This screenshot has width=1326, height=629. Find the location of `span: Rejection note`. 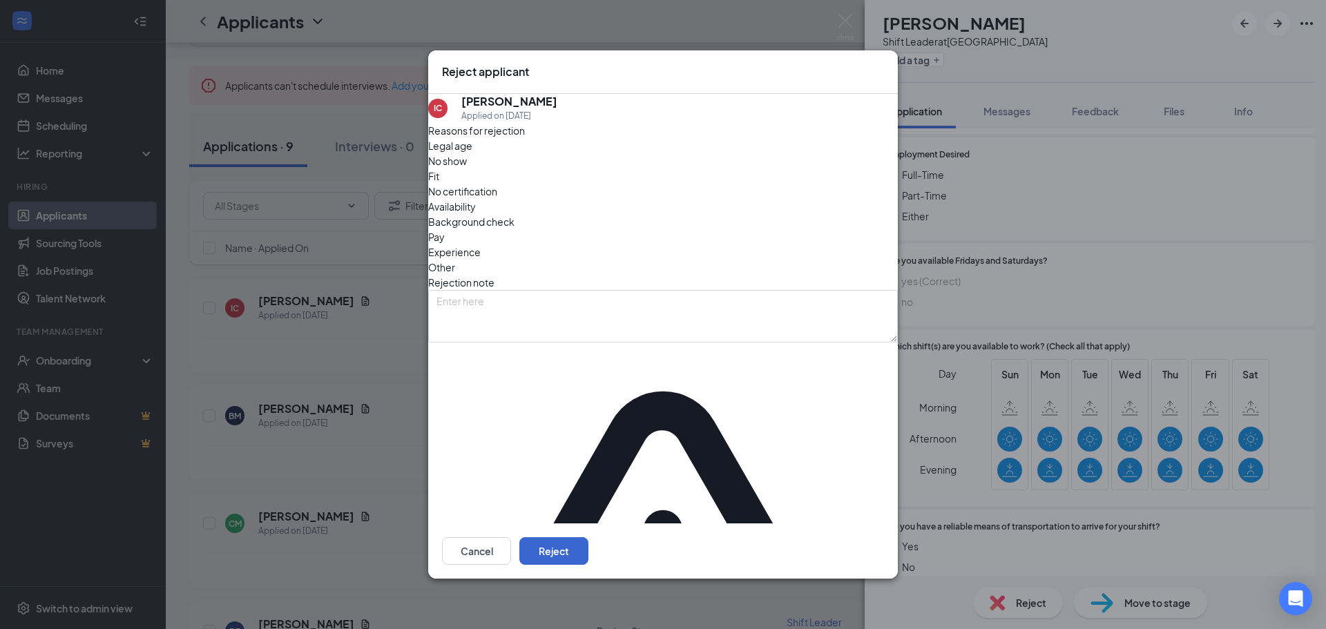

span: Rejection note is located at coordinates (461, 282).